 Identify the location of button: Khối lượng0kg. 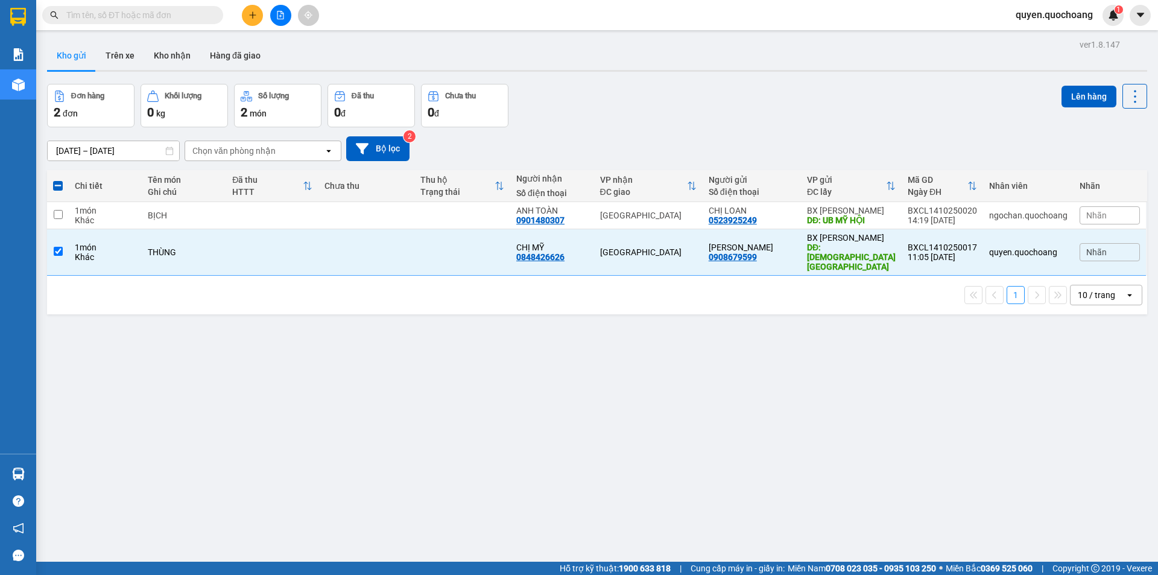
(184, 106).